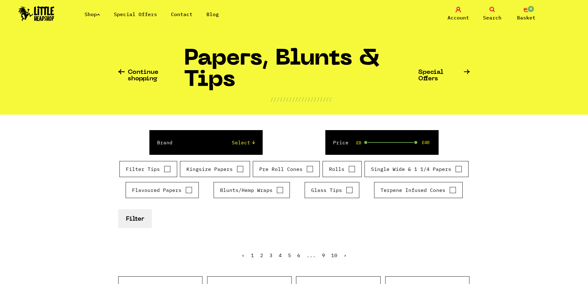 The height and width of the screenshot is (284, 588). What do you see at coordinates (252, 190) in the screenshot?
I see `label: Blunts/Hemp Wraps` at bounding box center [252, 190].